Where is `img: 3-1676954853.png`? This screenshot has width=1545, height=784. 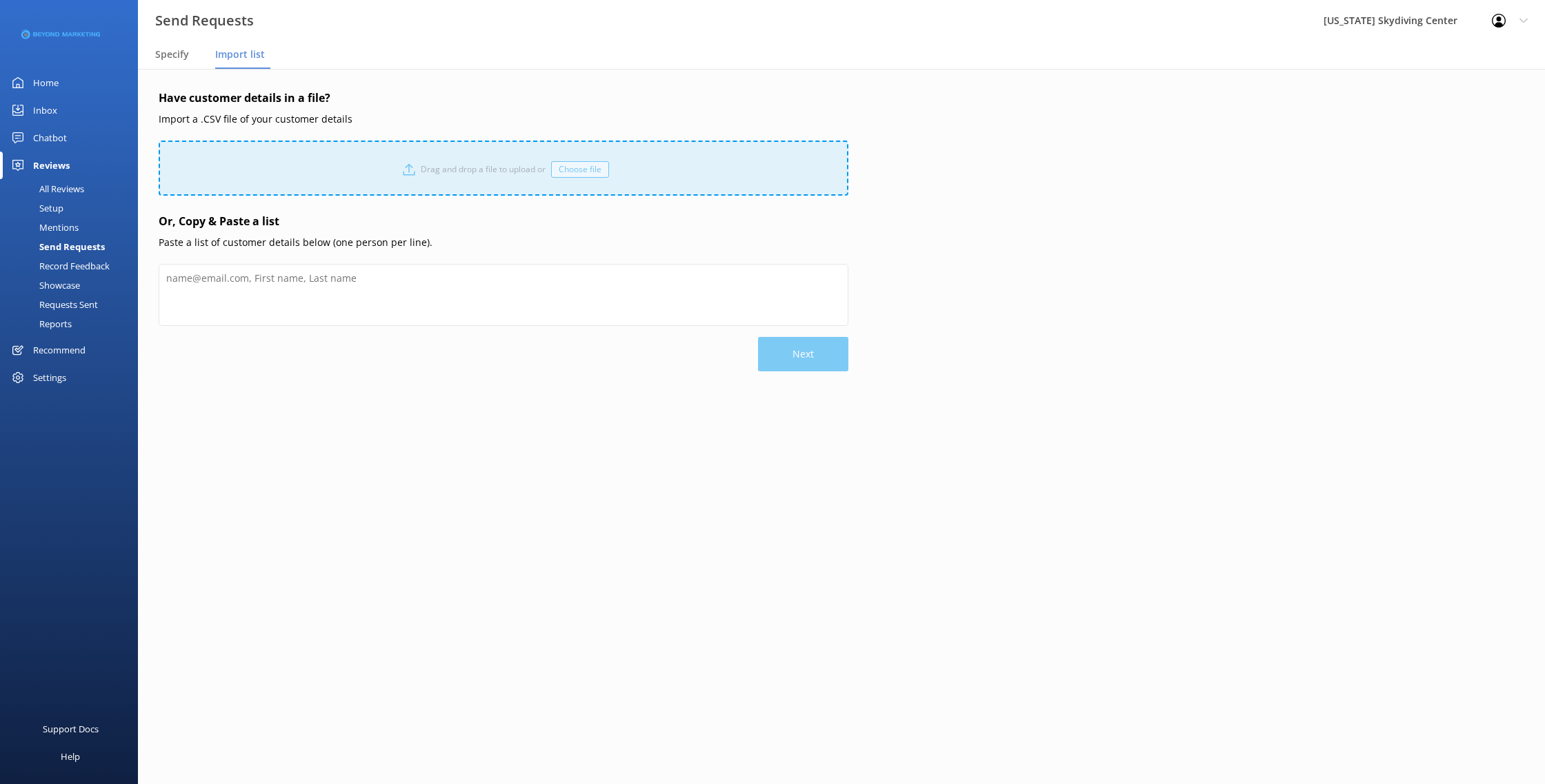
img: 3-1676954853.png is located at coordinates (60, 35).